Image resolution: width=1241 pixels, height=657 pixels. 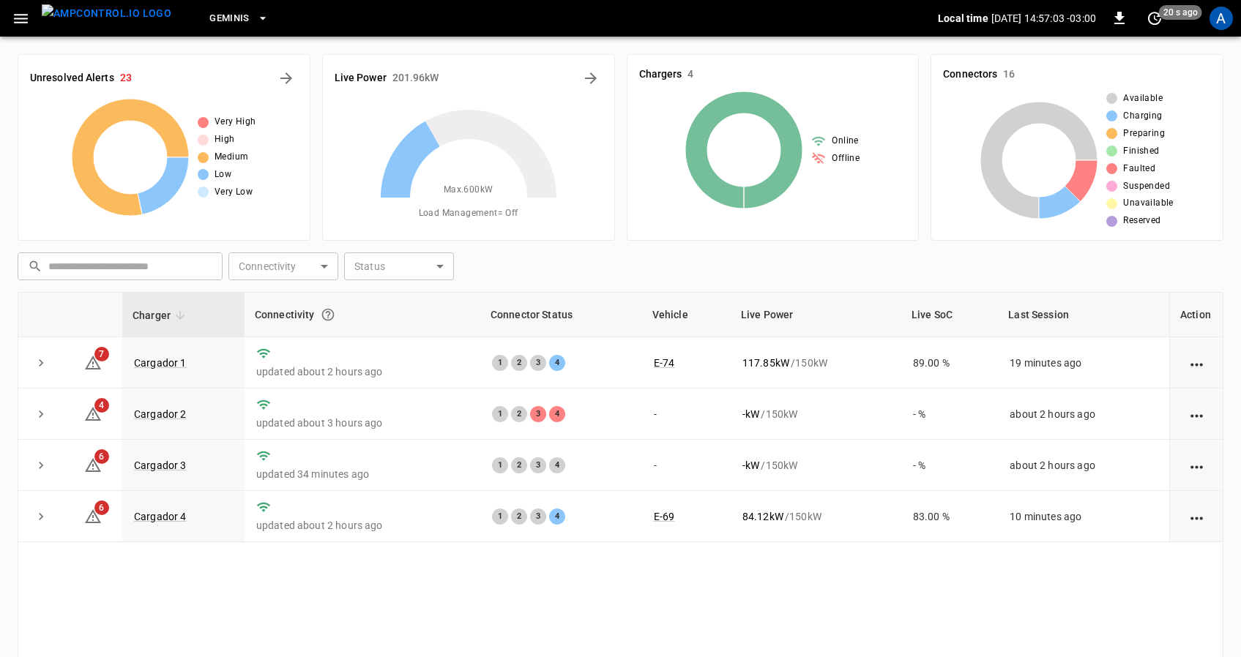 I want to click on a: 7, so click(x=93, y=362).